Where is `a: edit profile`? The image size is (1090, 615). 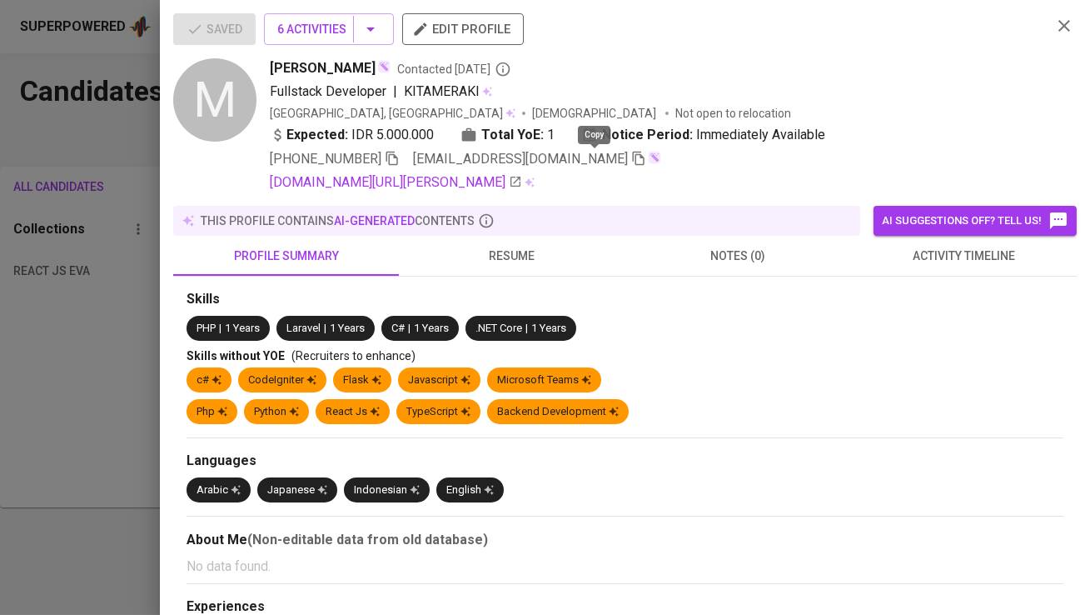 a: edit profile is located at coordinates (463, 28).